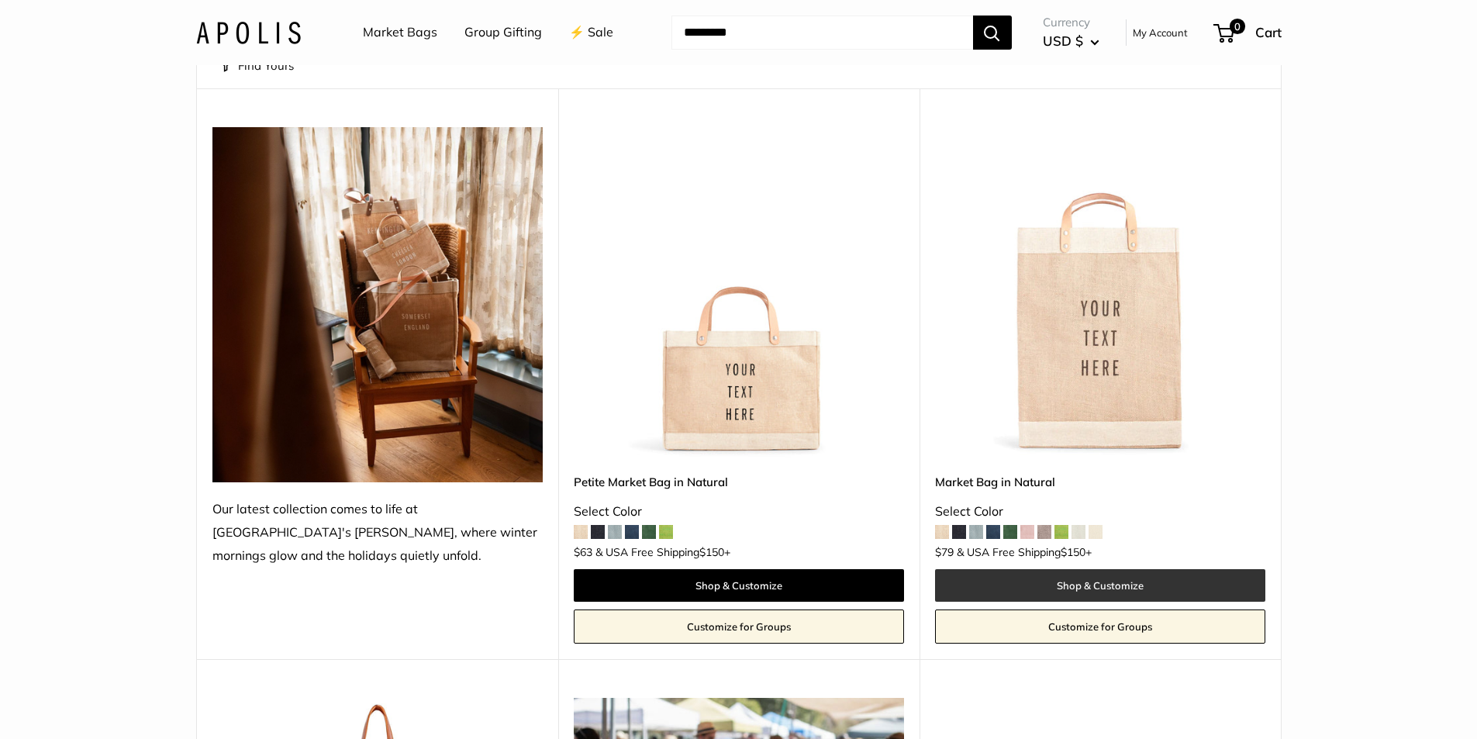 The width and height of the screenshot is (1477, 739). Describe the element at coordinates (1160, 33) in the screenshot. I see `a: My Account` at that location.